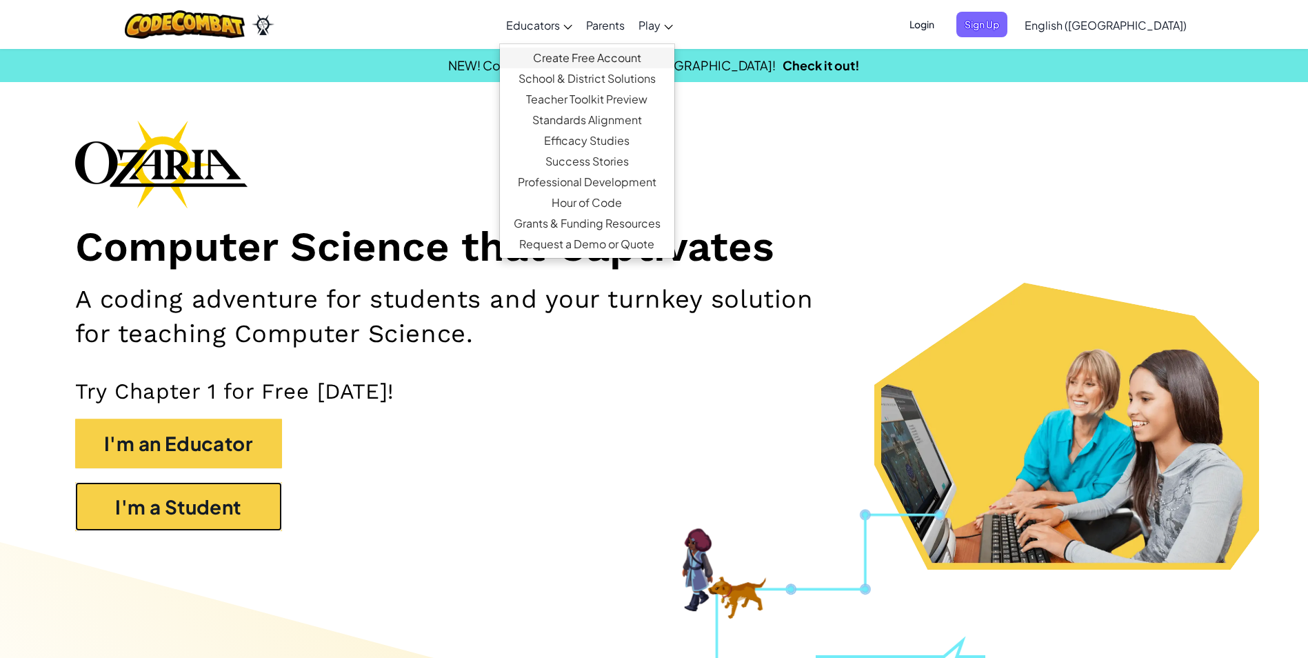  What do you see at coordinates (654, 247) in the screenshot?
I see `h1: Computer Science that Captivates` at bounding box center [654, 247].